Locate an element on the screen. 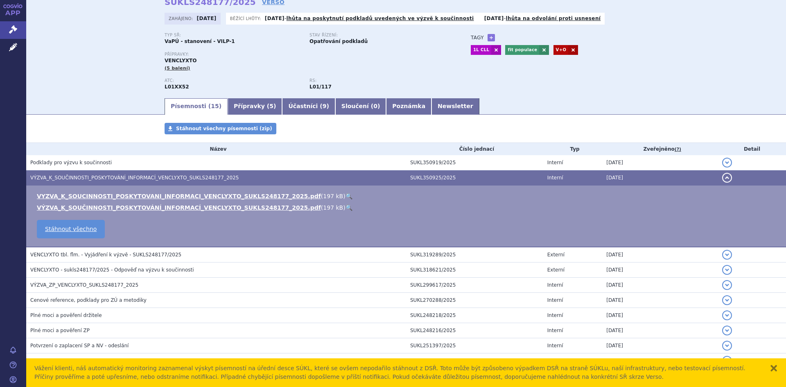 This screenshot has height=387, width=786. strong: venetoklax is located at coordinates (320, 87).